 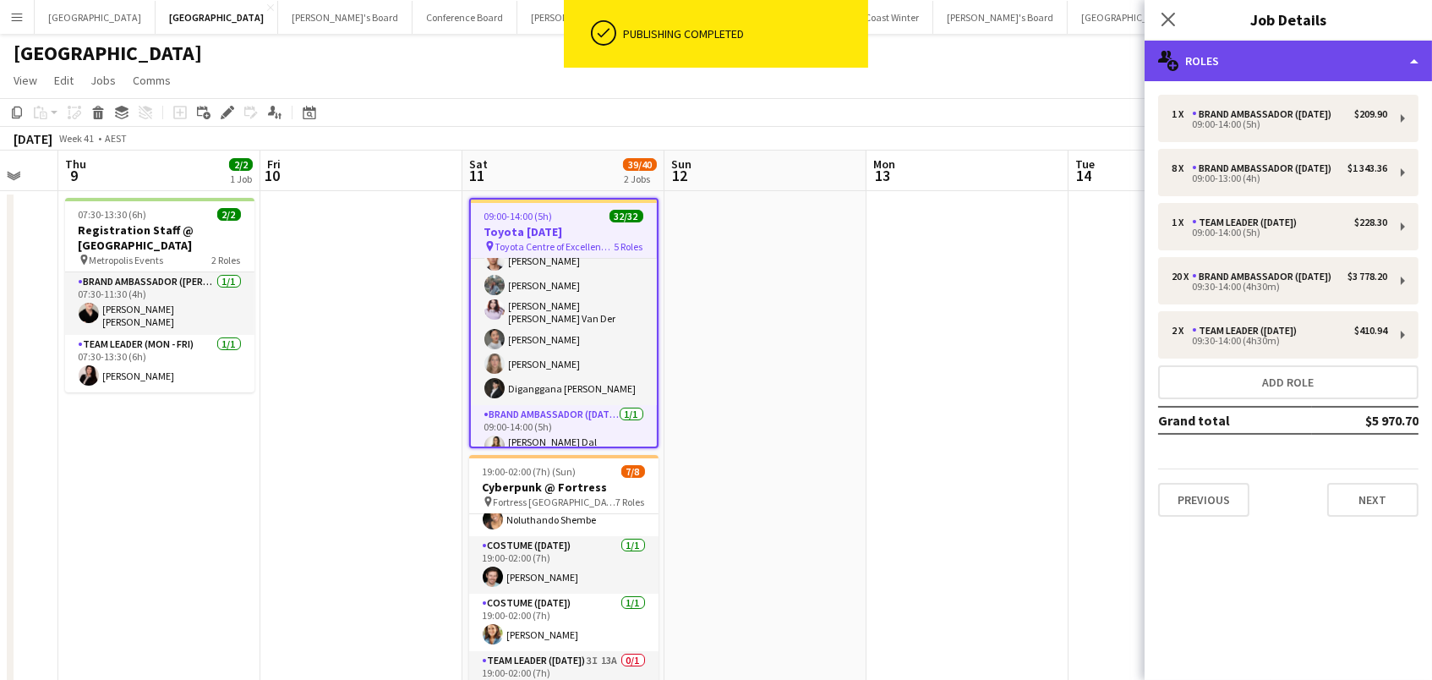 I want to click on div: $3 778.20, so click(x=1367, y=276).